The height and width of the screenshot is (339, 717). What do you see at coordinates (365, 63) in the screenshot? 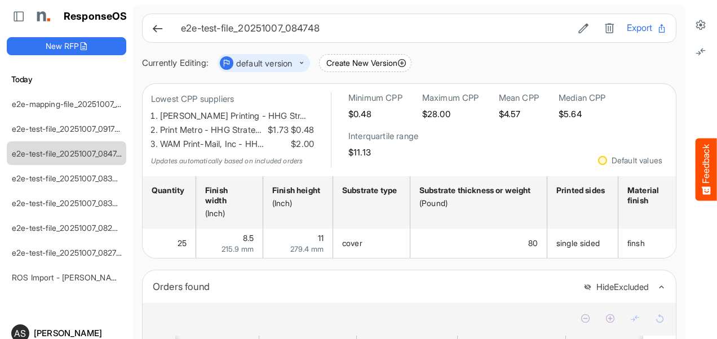
I see `button: Create New Version` at bounding box center [365, 63].